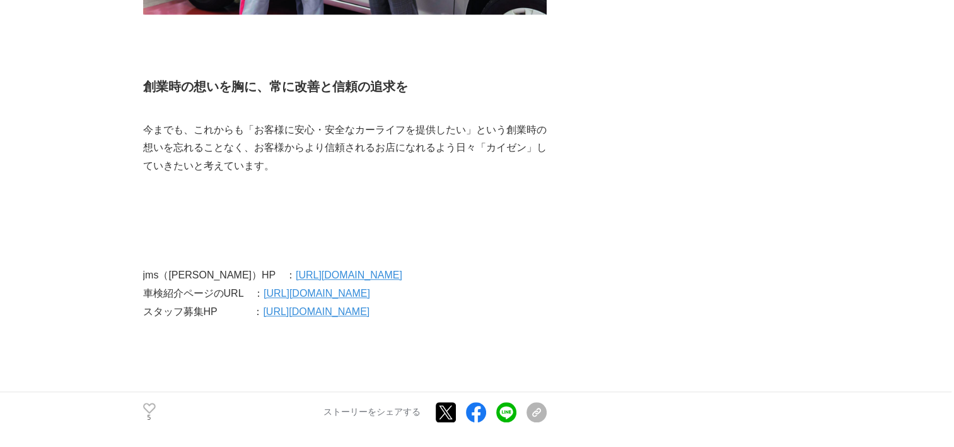 Image resolution: width=954 pixels, height=447 pixels. I want to click on p: ストーリーをシェアする, so click(372, 412).